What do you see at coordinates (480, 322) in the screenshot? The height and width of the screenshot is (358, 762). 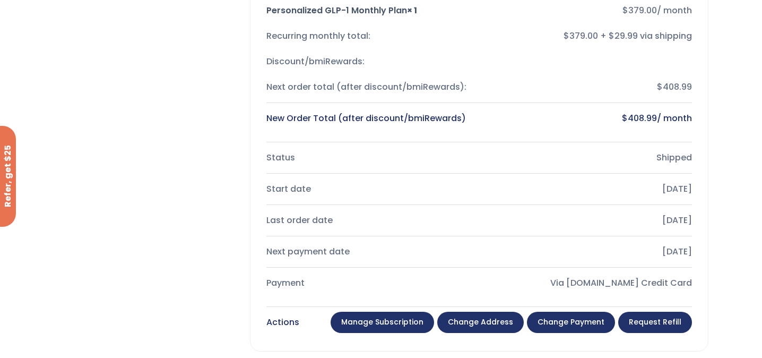 I see `a: Change address` at bounding box center [480, 322].